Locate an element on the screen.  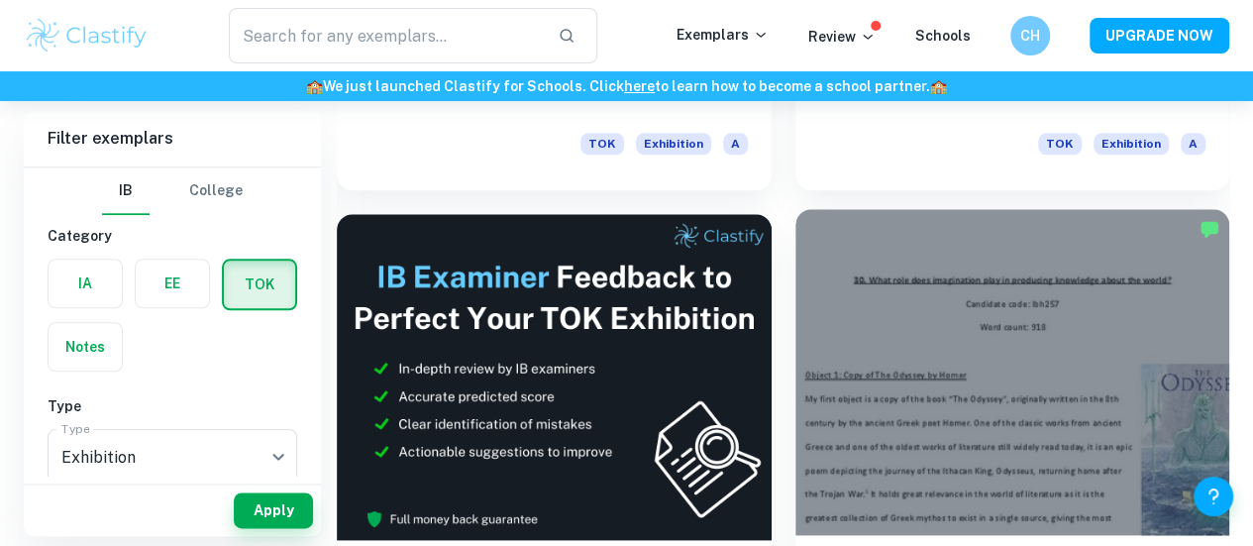
a: here is located at coordinates (639, 86).